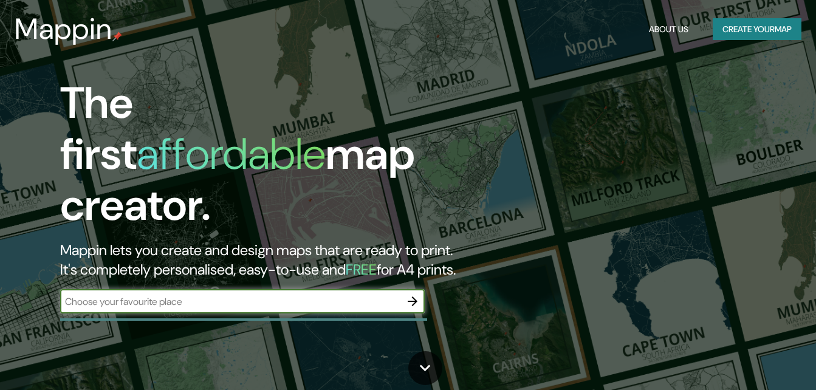  I want to click on h3: Mappin, so click(63, 29).